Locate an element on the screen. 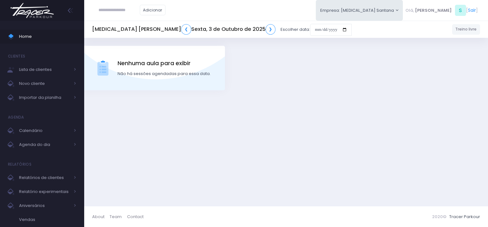  span: Relatórios de clientes is located at coordinates (44, 178).